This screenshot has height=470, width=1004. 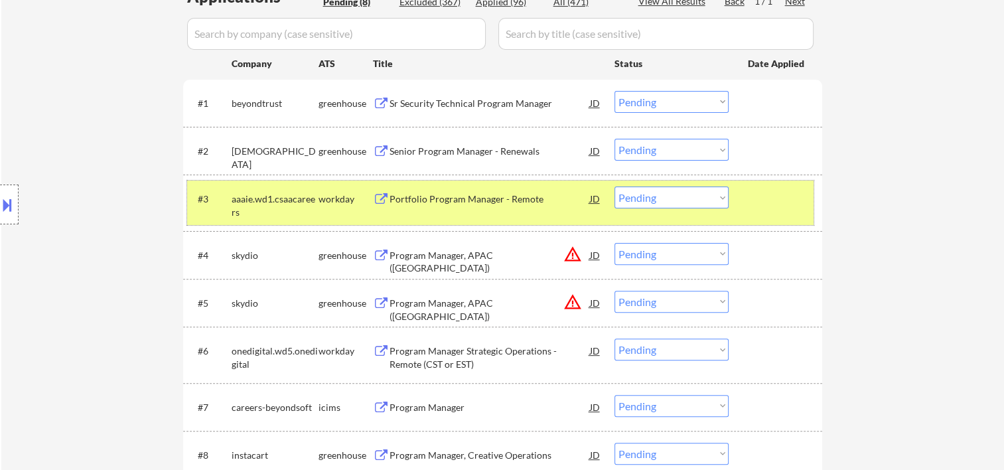 What do you see at coordinates (275, 407) in the screenshot?
I see `div: careers-beyondsoft` at bounding box center [275, 407].